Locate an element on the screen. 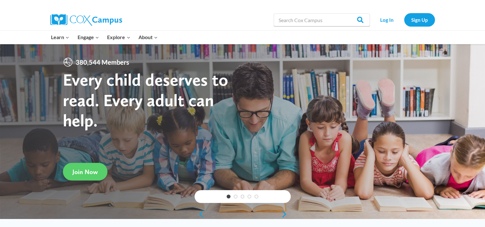  a: Sign Up is located at coordinates (420, 20).